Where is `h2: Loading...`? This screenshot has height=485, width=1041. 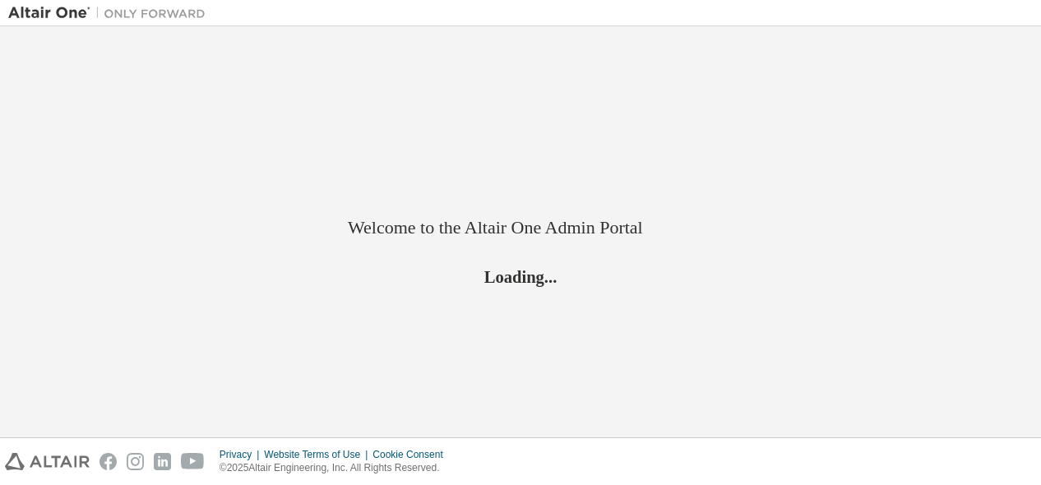
h2: Loading... is located at coordinates (520, 277).